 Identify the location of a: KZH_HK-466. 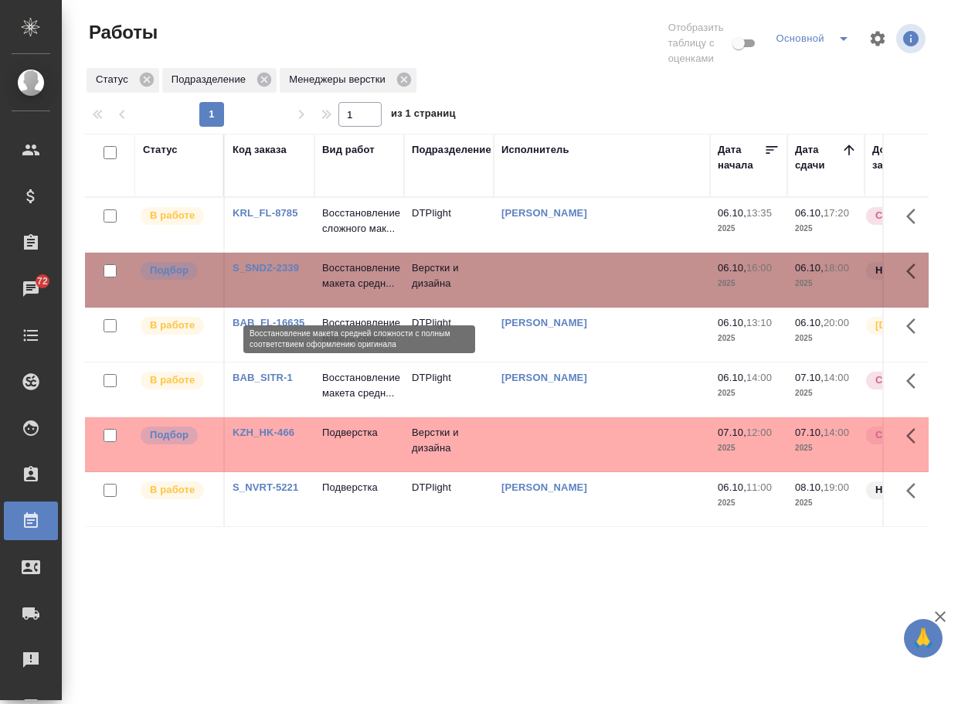
(264, 432).